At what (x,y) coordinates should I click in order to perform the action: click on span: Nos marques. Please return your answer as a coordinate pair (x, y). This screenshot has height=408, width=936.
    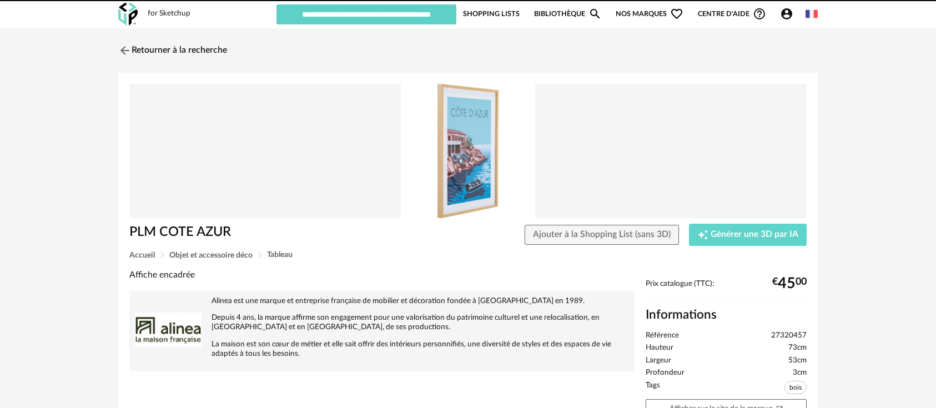
    Looking at the image, I should click on (649, 14).